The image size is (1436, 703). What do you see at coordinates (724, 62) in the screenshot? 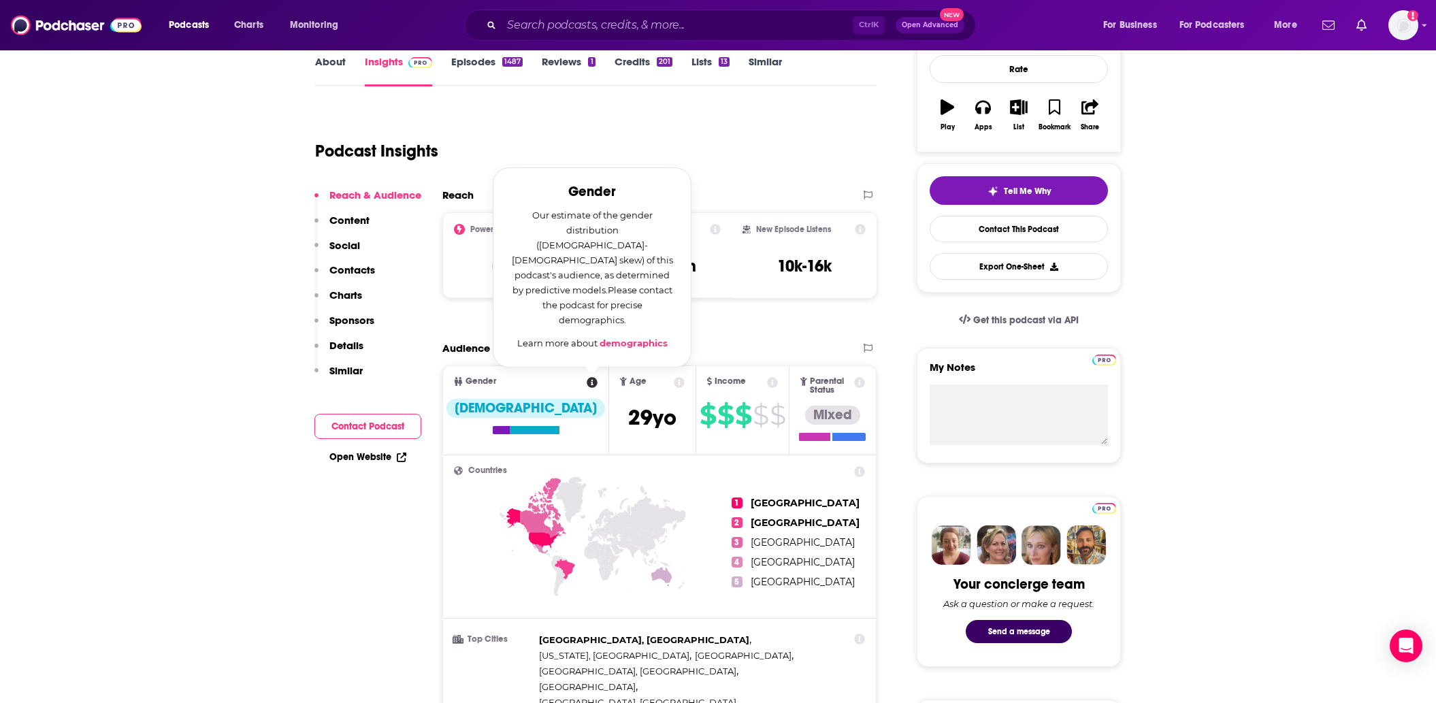
I see `div: 13` at bounding box center [724, 62].